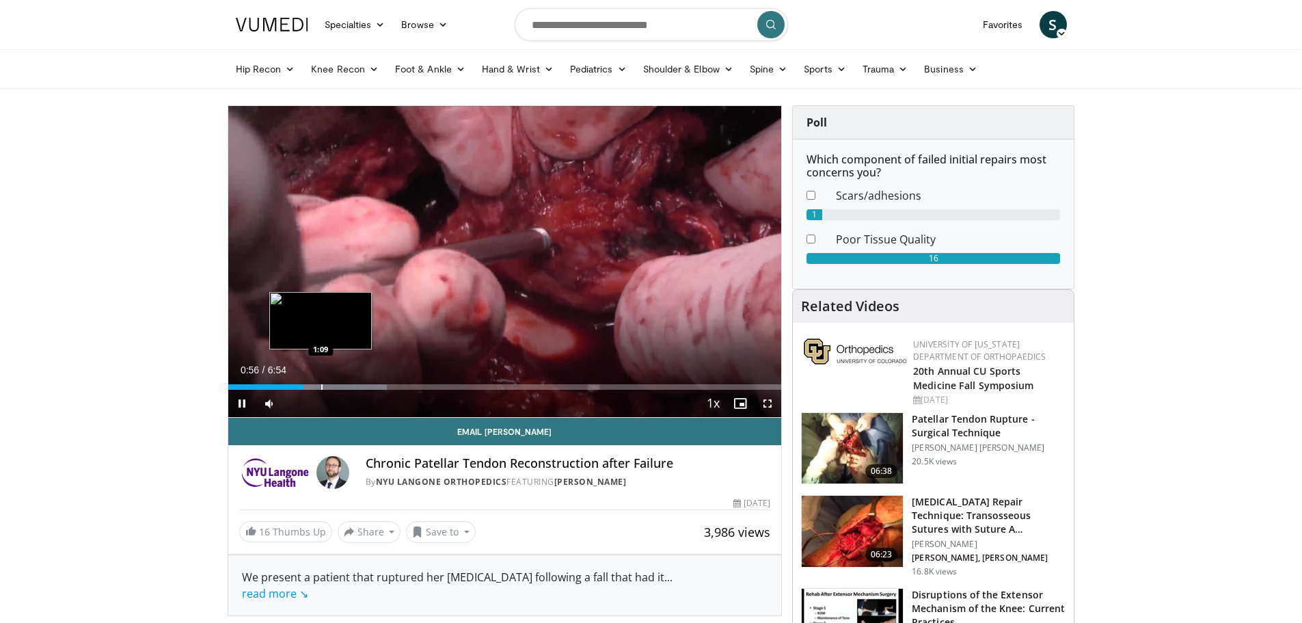  I want to click on img: image.jpeg, so click(321, 321).